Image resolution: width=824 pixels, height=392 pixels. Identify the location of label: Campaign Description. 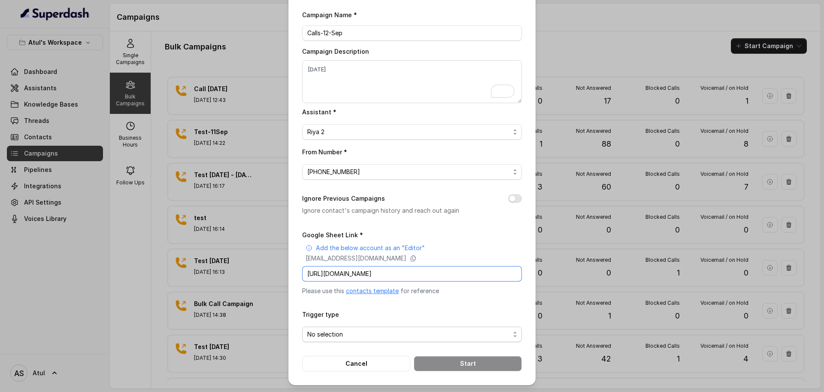
(336, 51).